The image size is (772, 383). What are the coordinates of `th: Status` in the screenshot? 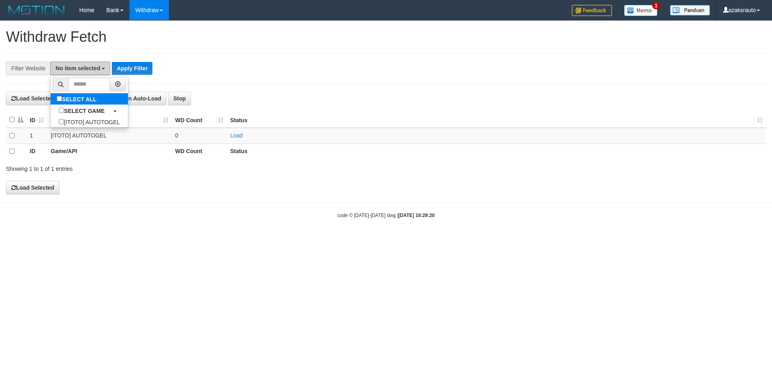 It's located at (496, 151).